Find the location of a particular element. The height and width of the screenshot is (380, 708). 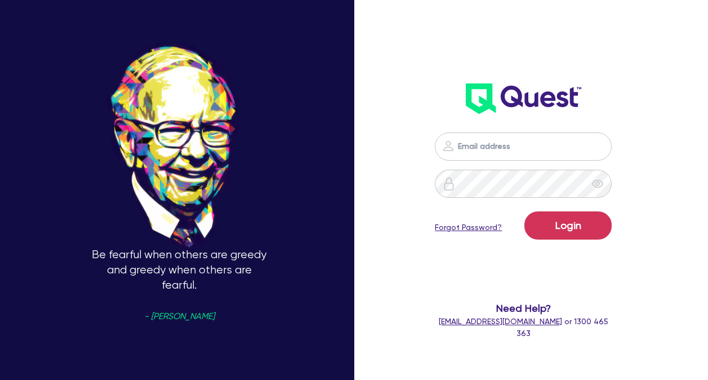

button: Login is located at coordinates (568, 225).